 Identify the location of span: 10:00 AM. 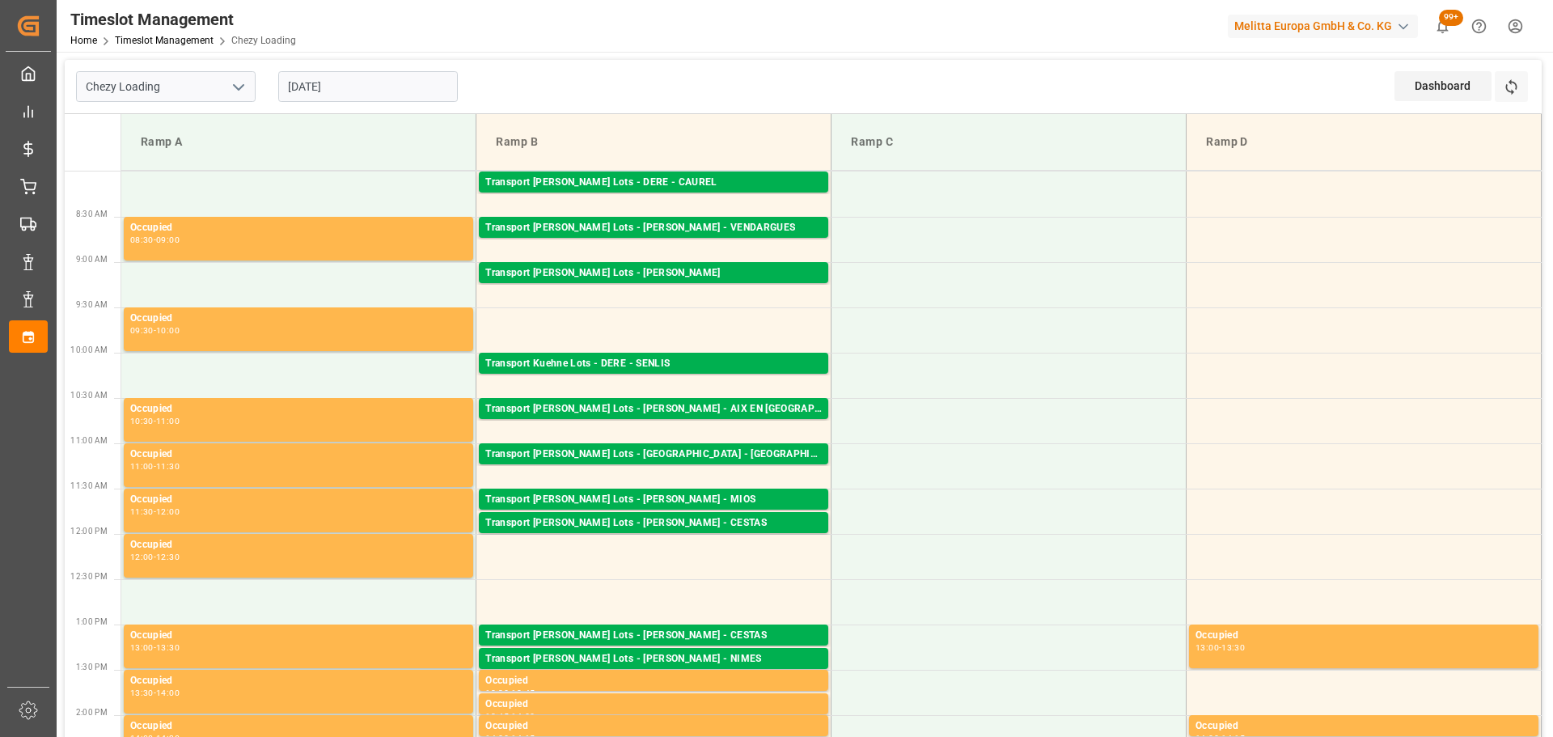
(89, 349).